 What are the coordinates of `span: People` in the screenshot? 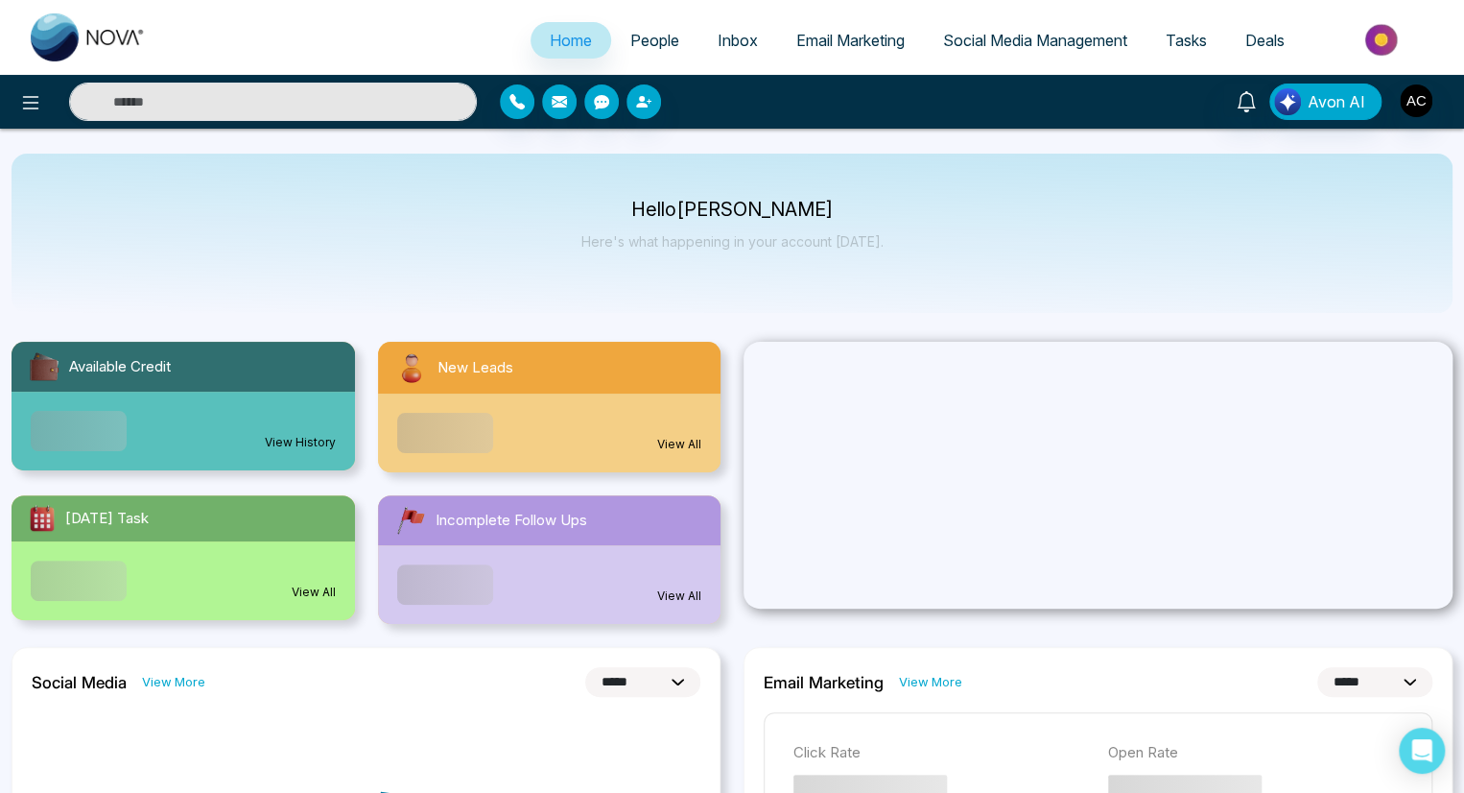 It's located at (654, 40).